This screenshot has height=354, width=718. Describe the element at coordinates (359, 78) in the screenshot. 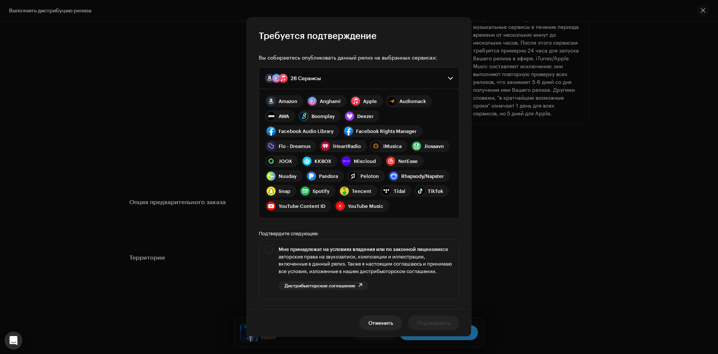

I see `p-accordion-header: 28 Сервисы` at that location.